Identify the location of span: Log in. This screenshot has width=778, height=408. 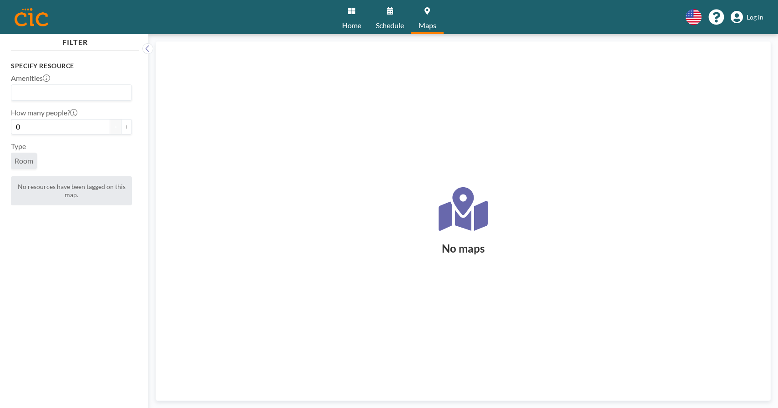
(754, 17).